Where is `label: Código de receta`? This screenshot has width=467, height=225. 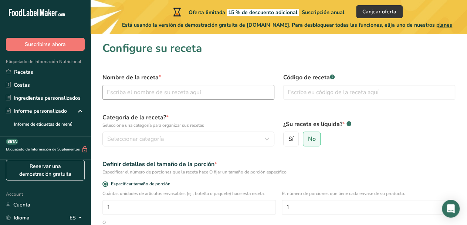
label: Código de receta is located at coordinates (369, 77).